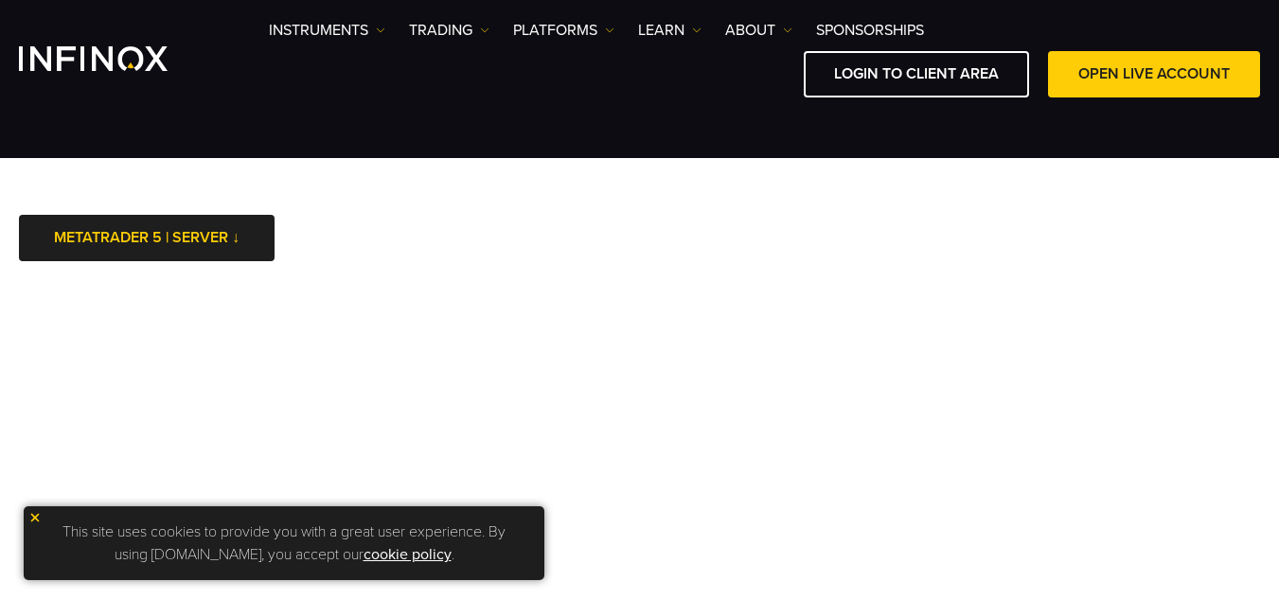 Image resolution: width=1279 pixels, height=599 pixels. Describe the element at coordinates (449, 30) in the screenshot. I see `a: TRADING` at that location.